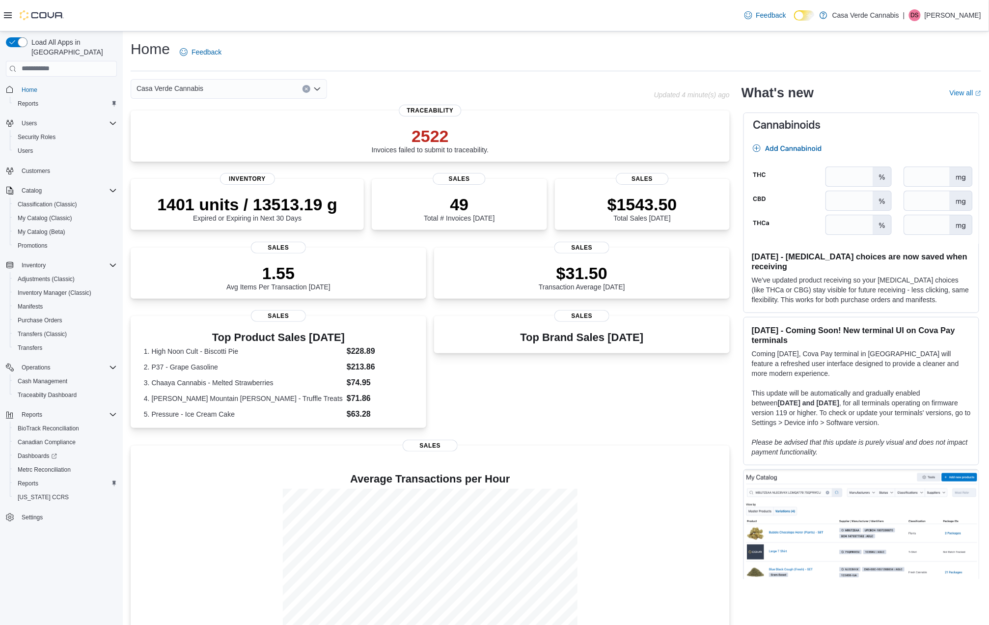 This screenshot has height=625, width=989. Describe the element at coordinates (46, 279) in the screenshot. I see `a: Adjustments (Classic)` at that location.